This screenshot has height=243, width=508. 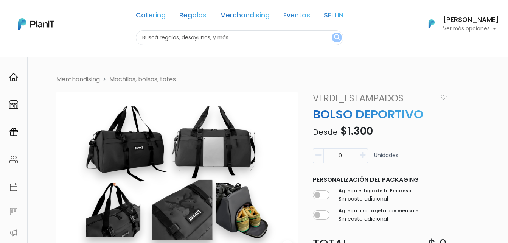 I want to click on a: Merchandising, so click(x=245, y=17).